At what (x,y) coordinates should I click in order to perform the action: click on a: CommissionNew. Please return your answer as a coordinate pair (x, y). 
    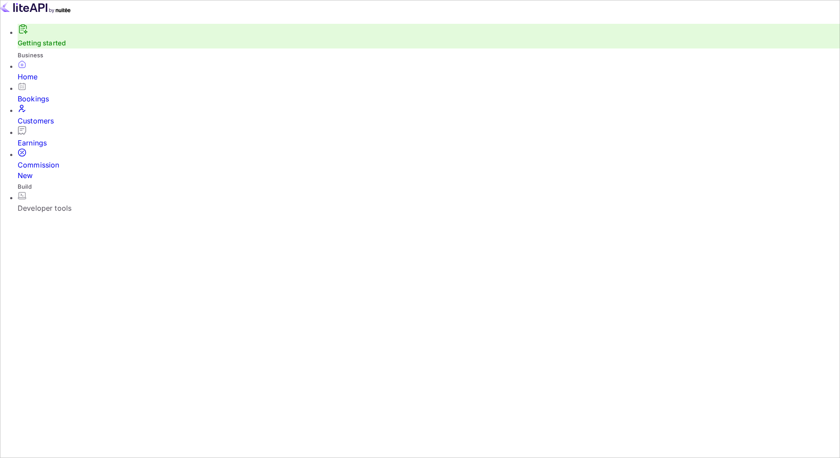
    Looking at the image, I should click on (429, 164).